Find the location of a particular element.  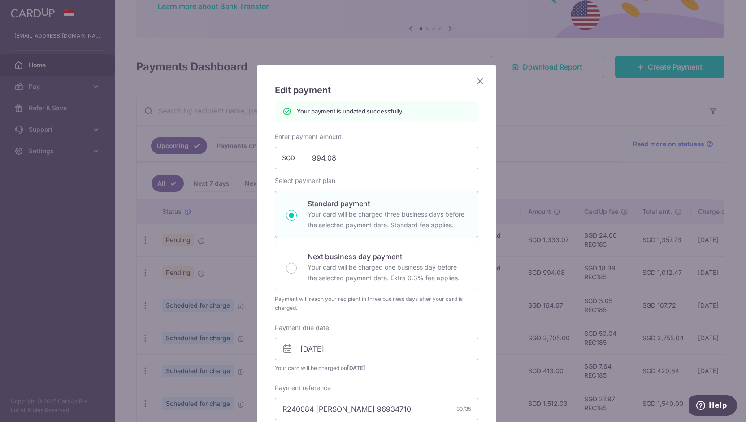

label: Payment reference is located at coordinates (302, 388).